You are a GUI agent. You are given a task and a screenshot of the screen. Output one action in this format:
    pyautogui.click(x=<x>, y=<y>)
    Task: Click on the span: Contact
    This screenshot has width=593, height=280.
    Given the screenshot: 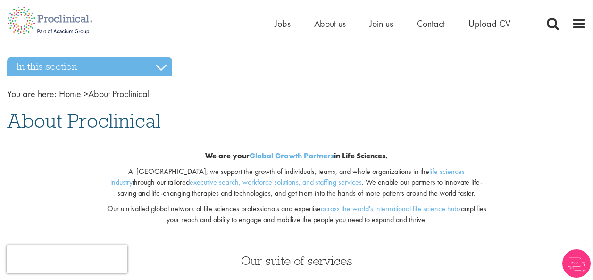 What is the action you would take?
    pyautogui.click(x=431, y=24)
    